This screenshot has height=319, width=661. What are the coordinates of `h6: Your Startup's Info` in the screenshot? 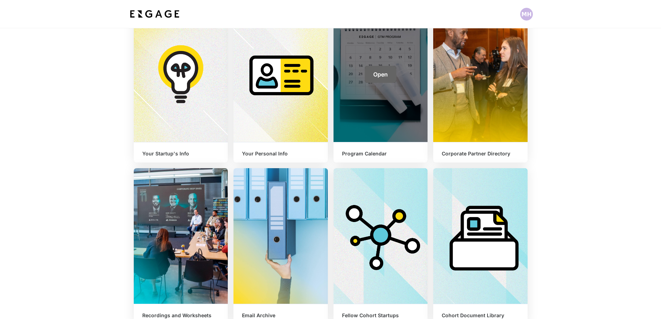 It's located at (181, 154).